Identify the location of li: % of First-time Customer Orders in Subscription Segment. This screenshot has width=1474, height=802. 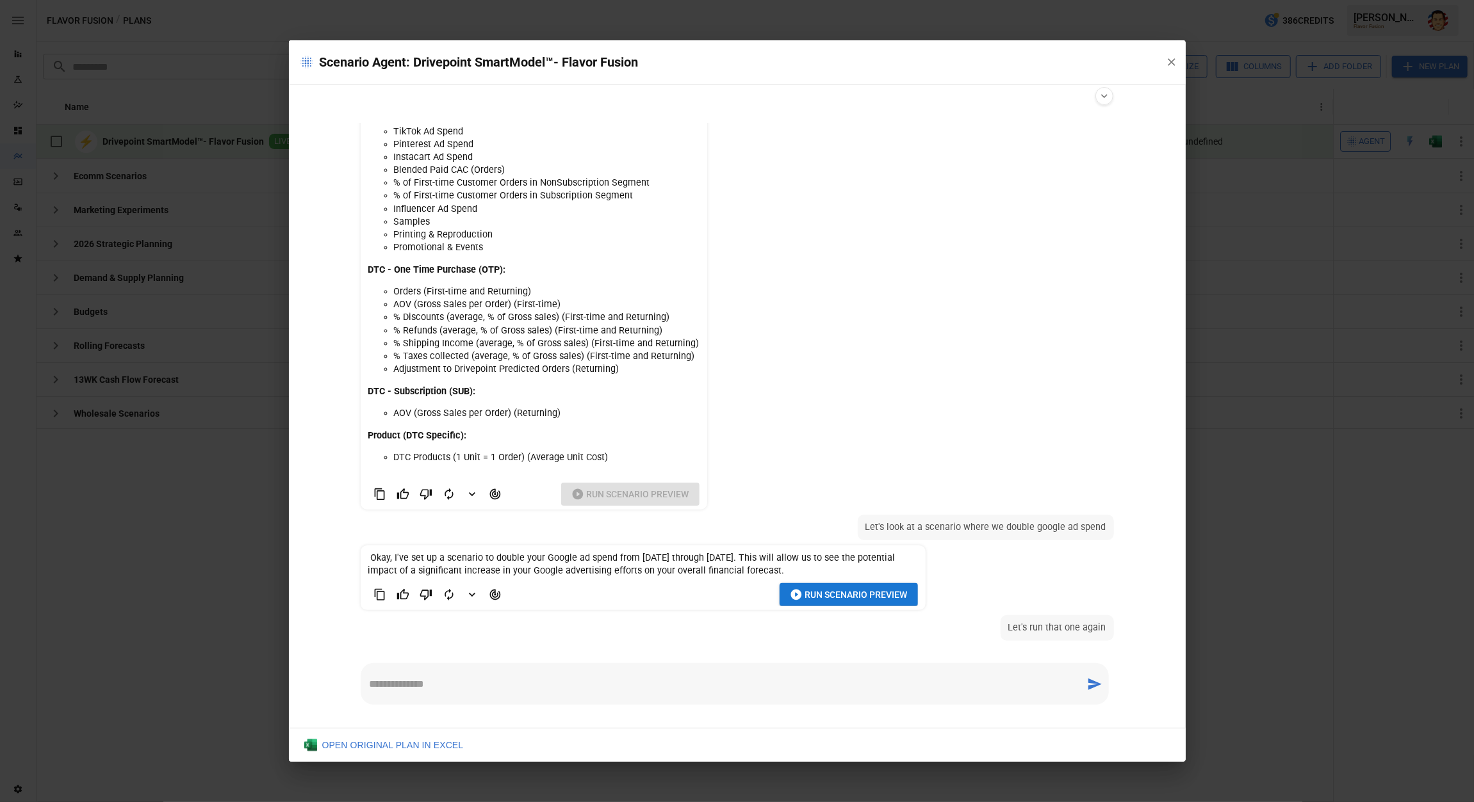
(546, 196).